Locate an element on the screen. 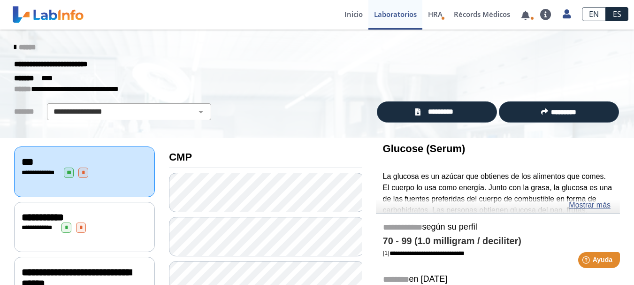  h4: 70 - 99 (1.0 milligram / deciliter) is located at coordinates (498, 241).